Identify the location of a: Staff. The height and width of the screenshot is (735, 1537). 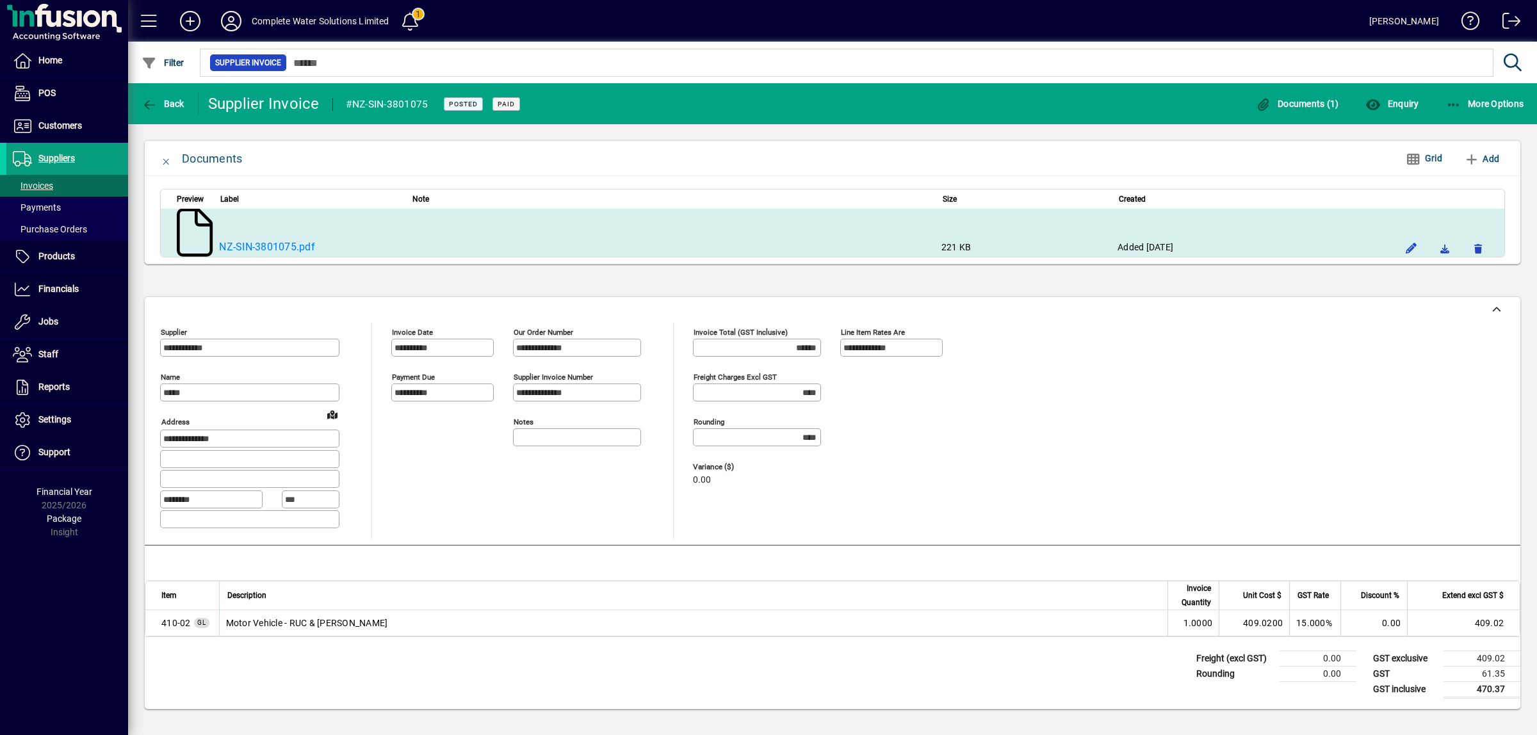
(67, 355).